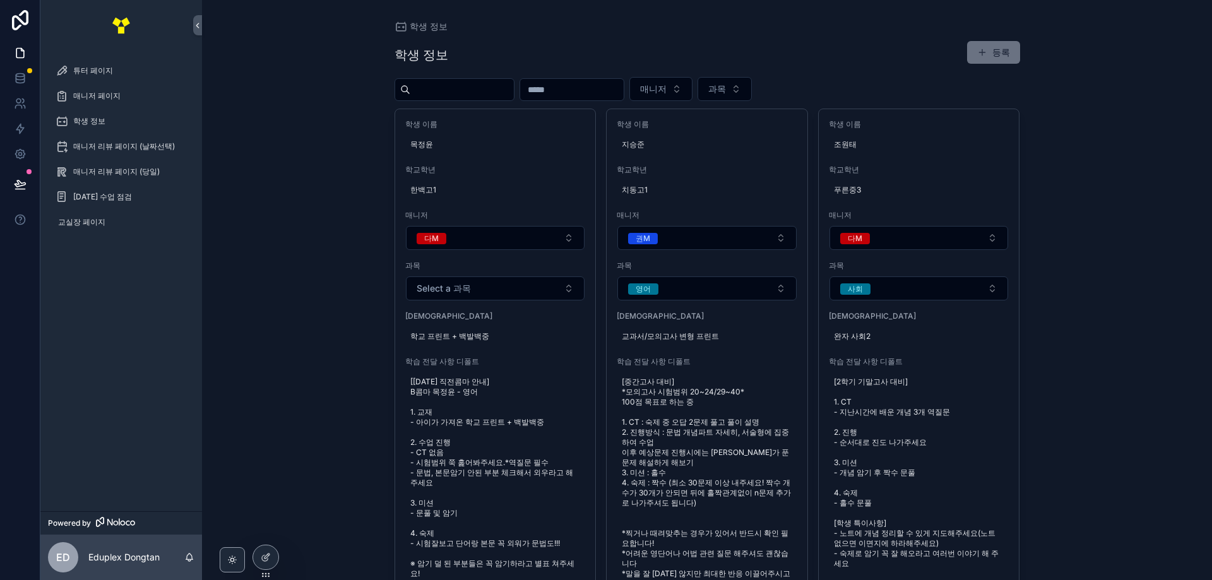 This screenshot has height=580, width=1212. What do you see at coordinates (121, 71) in the screenshot?
I see `a: 튜터 페이지` at bounding box center [121, 71].